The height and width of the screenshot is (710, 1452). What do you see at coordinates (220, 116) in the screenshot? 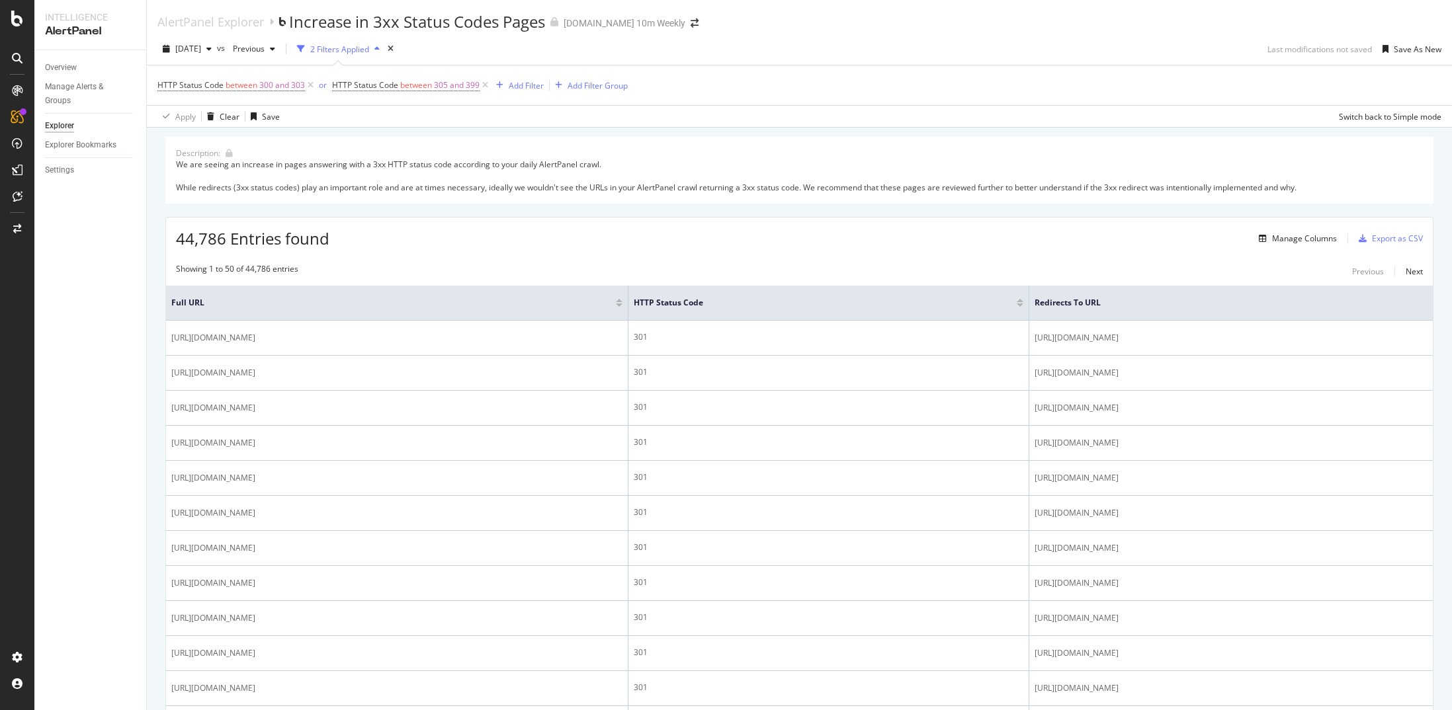
I see `button: Clear` at bounding box center [220, 116].